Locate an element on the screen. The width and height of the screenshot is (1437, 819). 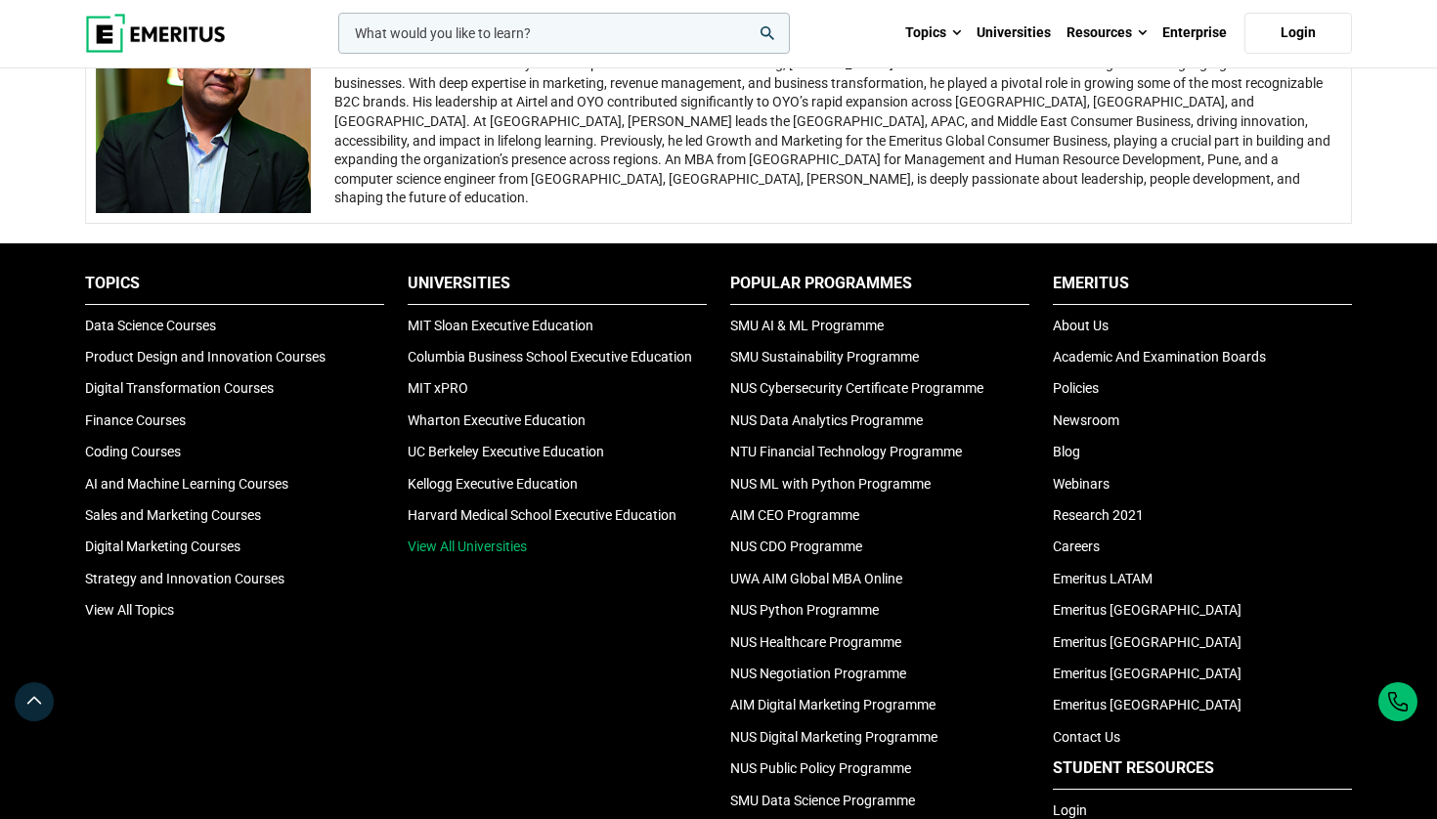
a: Strategy and Innovation Courses is located at coordinates (185, 579).